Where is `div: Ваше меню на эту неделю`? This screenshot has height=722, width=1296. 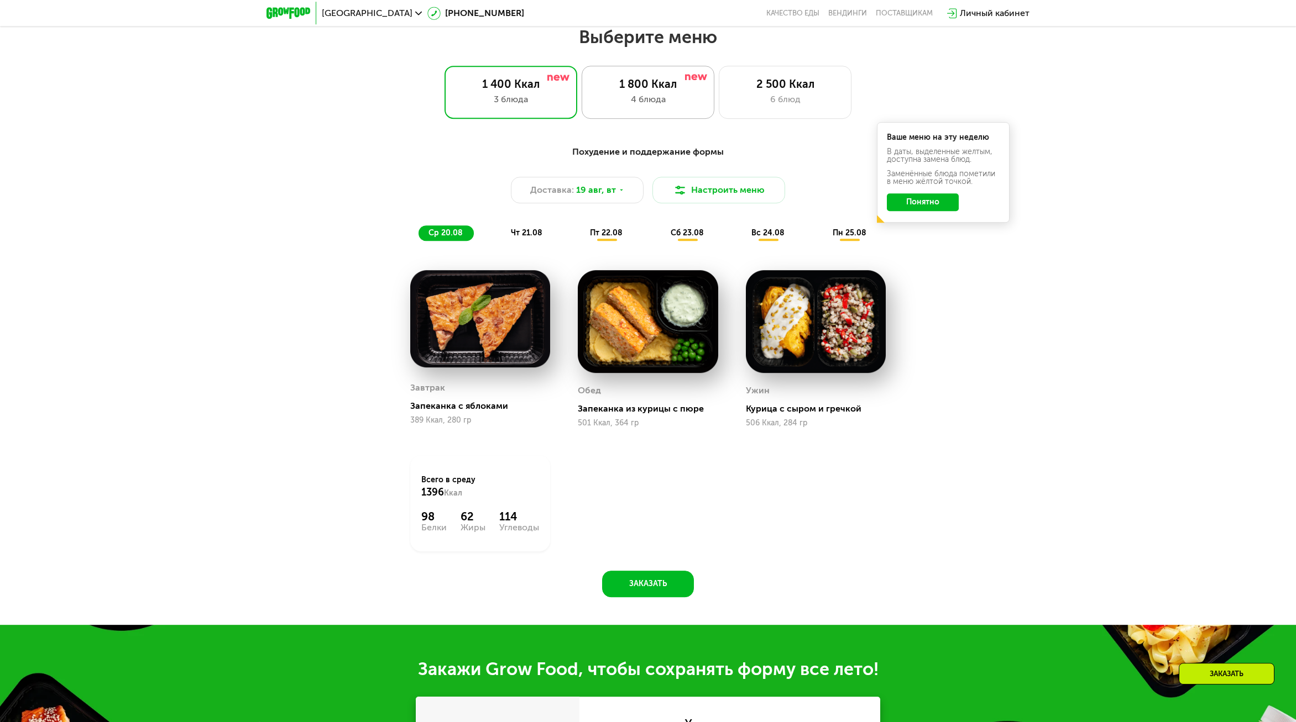 div: Ваше меню на эту неделю is located at coordinates (943, 138).